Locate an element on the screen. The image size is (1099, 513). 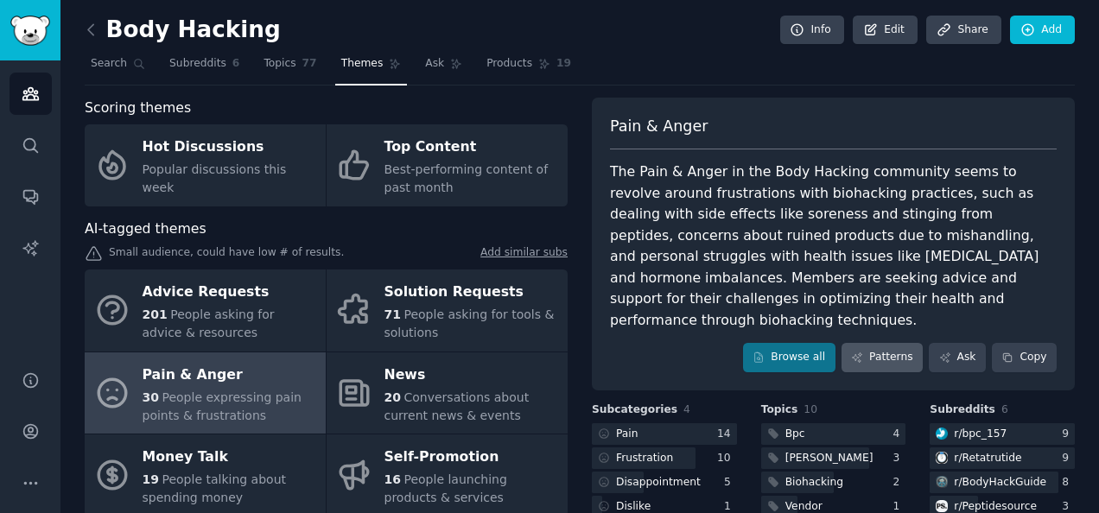
span: Ask is located at coordinates (435, 64).